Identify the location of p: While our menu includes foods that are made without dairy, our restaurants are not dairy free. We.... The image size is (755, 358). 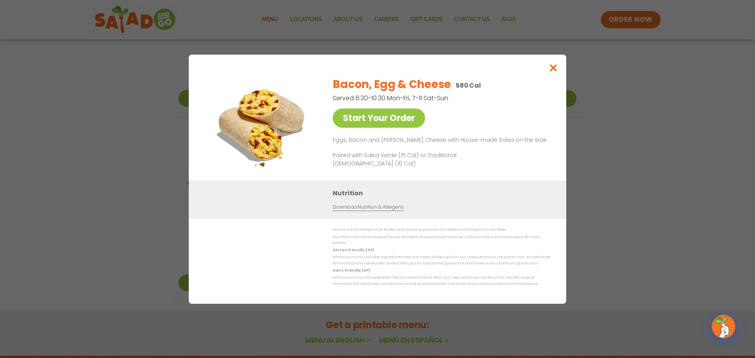
(442, 281).